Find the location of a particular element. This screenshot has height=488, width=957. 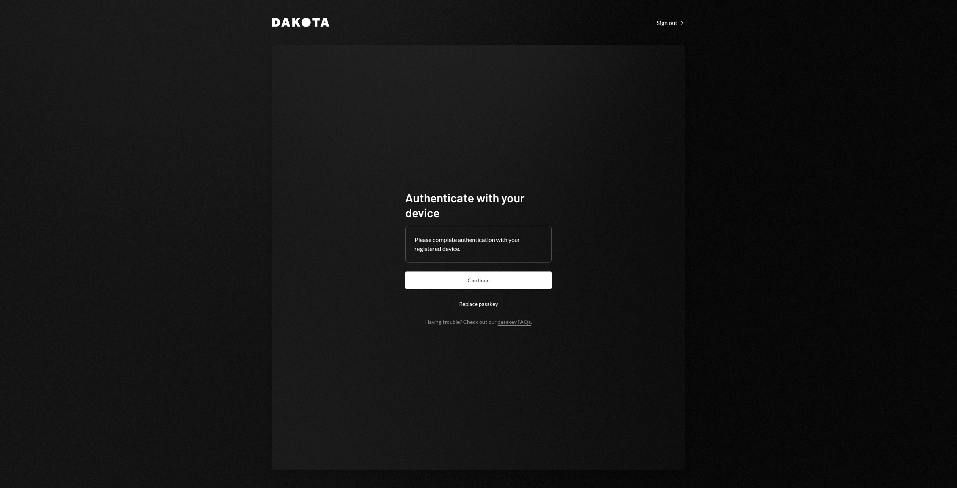

a: Sign out is located at coordinates (670, 22).